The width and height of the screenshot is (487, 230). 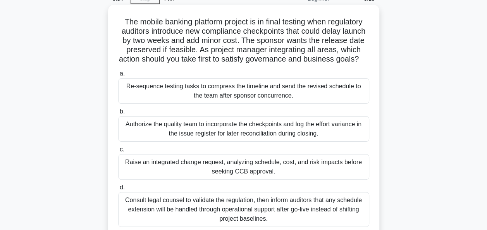 I want to click on div: Re-sequence testing tasks to compress the timeline and send the revised schedule to the team afte..., so click(x=244, y=91).